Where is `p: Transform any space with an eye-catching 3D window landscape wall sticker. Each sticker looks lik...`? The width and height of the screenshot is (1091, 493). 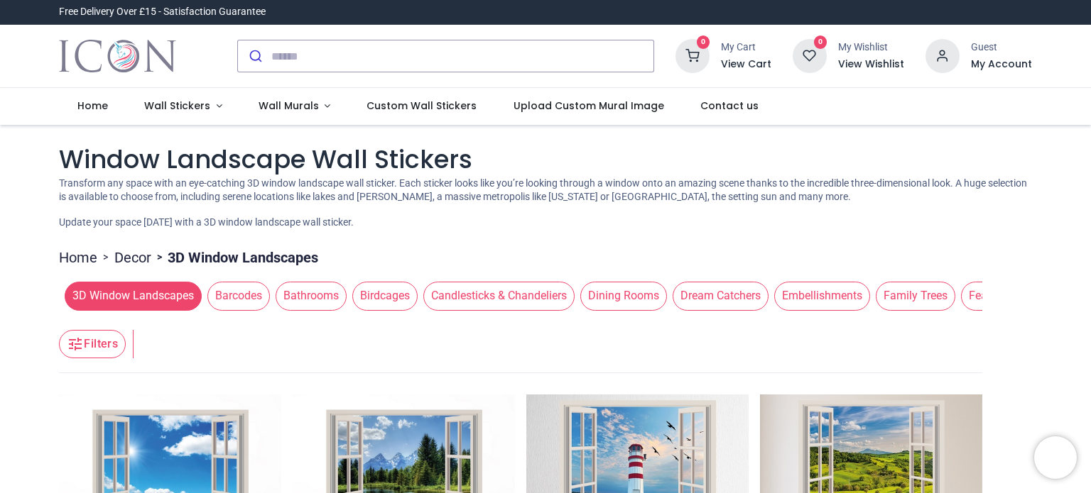 p: Transform any space with an eye-catching 3D window landscape wall sticker. Each sticker looks lik... is located at coordinates (545, 190).